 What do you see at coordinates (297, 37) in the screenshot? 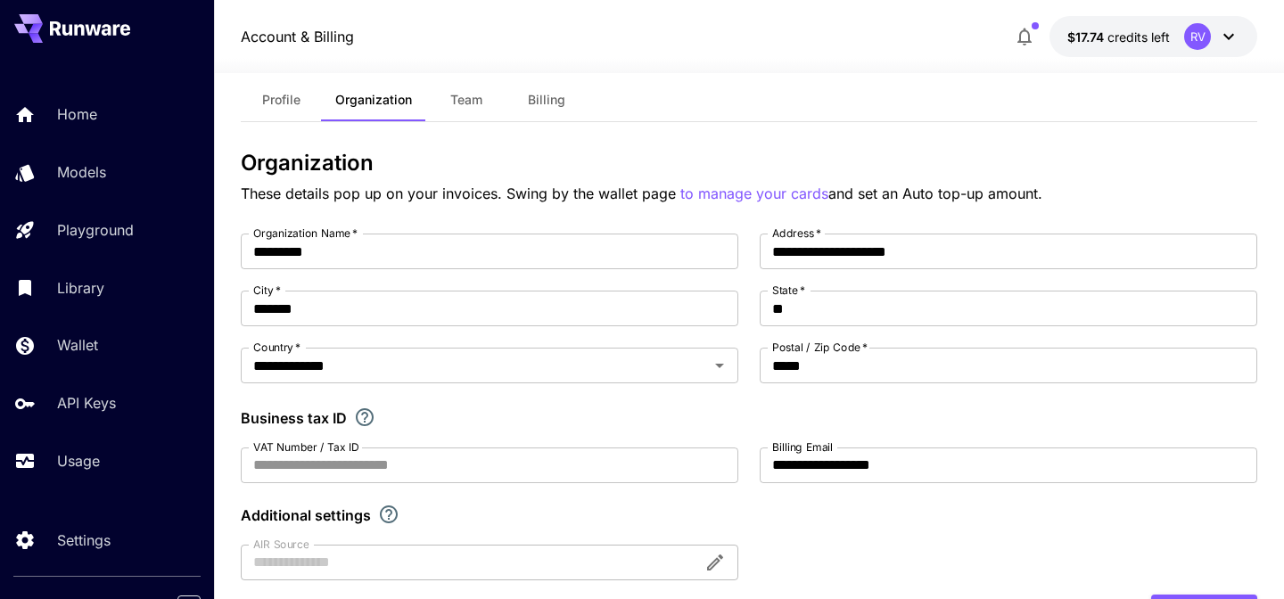
I see `p: Account & Billing` at bounding box center [297, 37].